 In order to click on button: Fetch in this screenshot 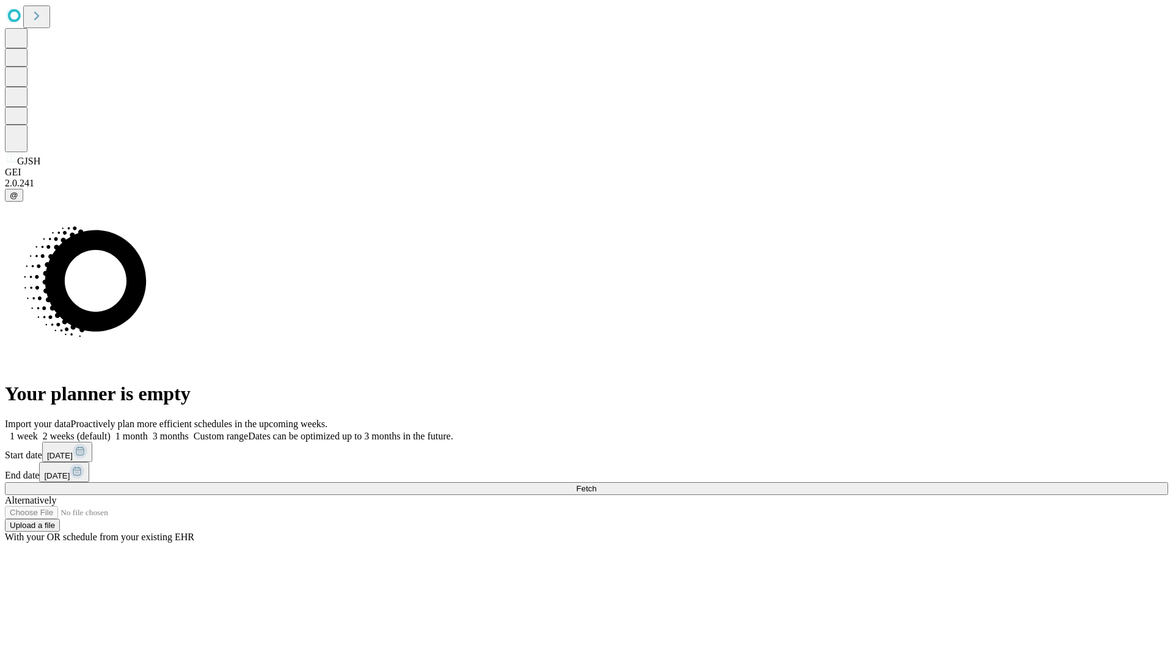, I will do `click(586, 488)`.